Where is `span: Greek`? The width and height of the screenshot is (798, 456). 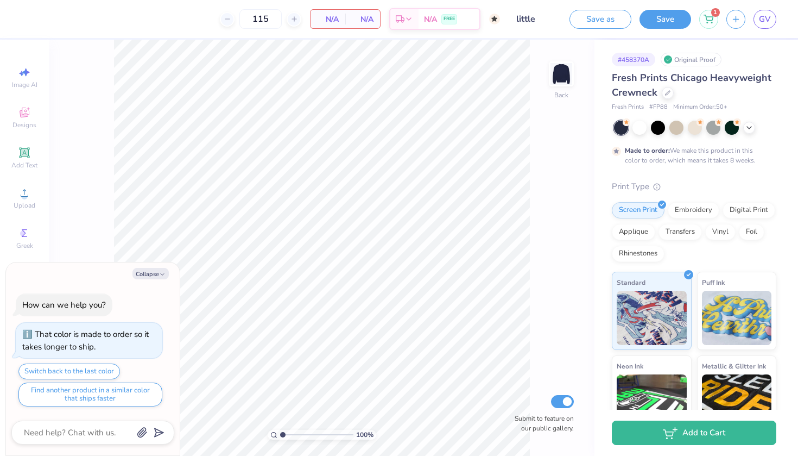
span: Greek is located at coordinates (24, 246).